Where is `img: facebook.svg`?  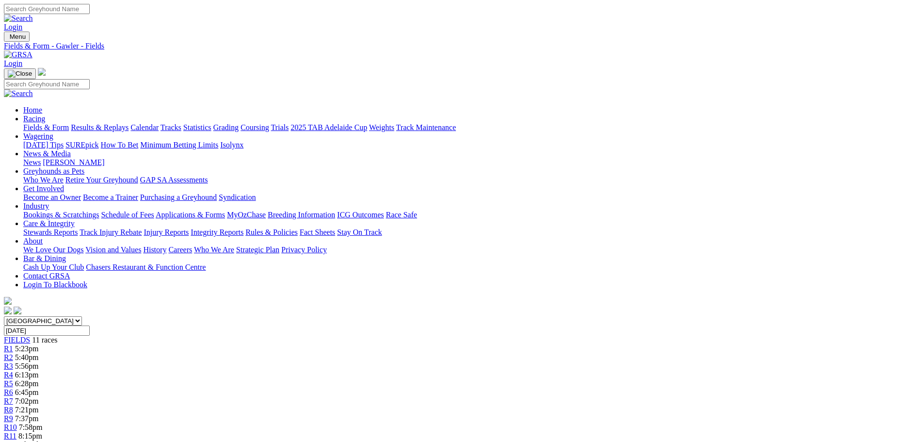
img: facebook.svg is located at coordinates (8, 310).